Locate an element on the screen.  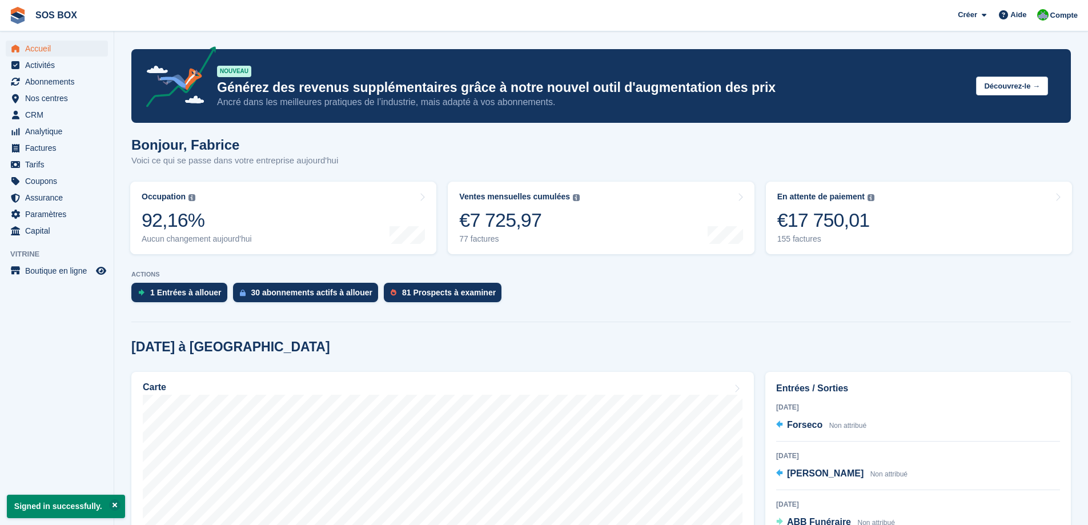
h2: Carte is located at coordinates (154, 387).